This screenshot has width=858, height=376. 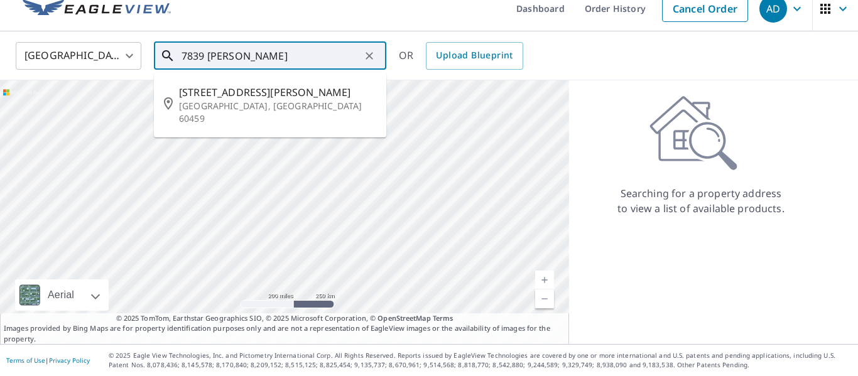 What do you see at coordinates (461, 56) in the screenshot?
I see `div: OR` at bounding box center [461, 56].